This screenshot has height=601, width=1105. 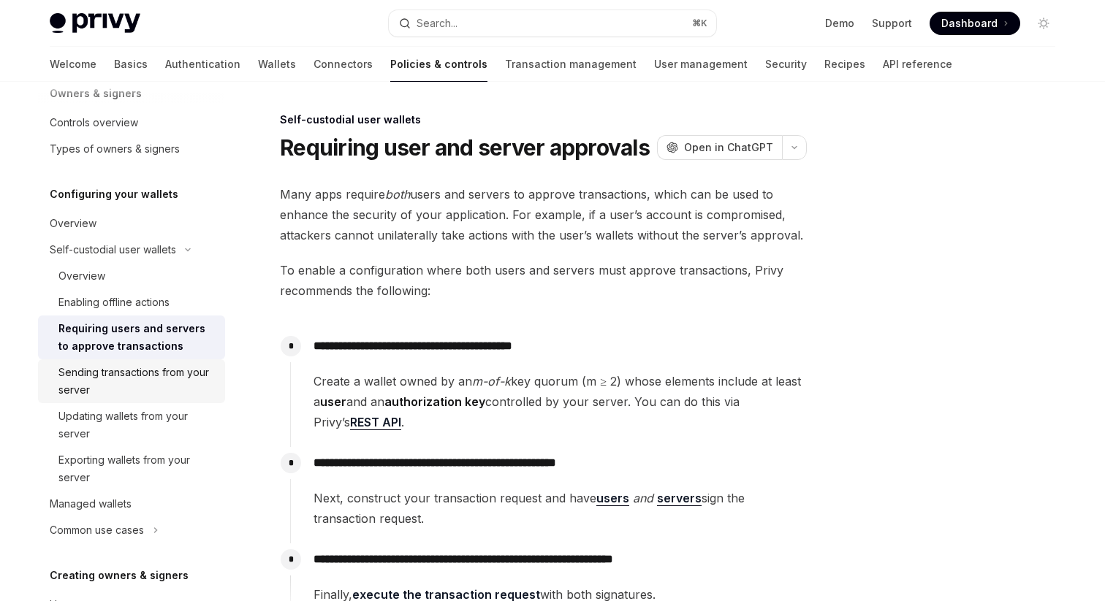 What do you see at coordinates (132, 381) in the screenshot?
I see `a: Sending transactions from your server` at bounding box center [132, 381].